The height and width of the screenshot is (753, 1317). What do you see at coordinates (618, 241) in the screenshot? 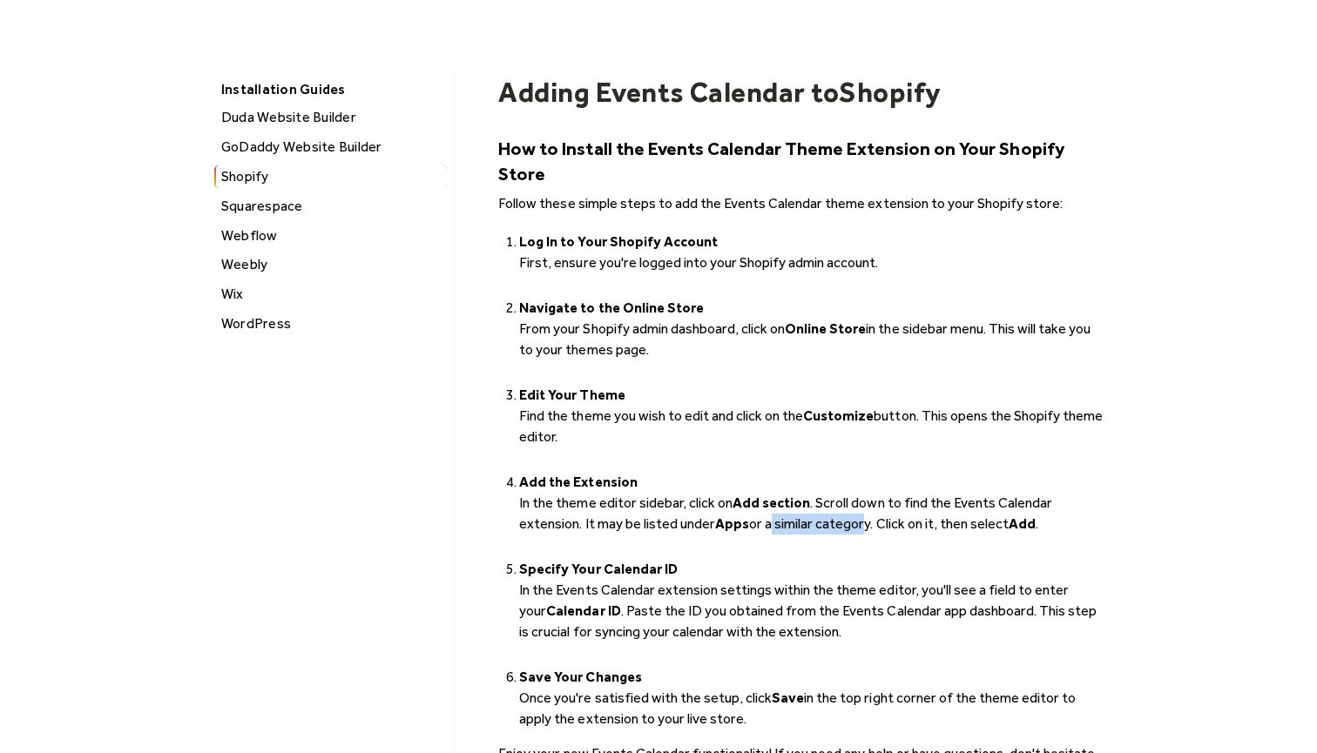
I see `strong: Log In to Your Shopify Account ‍` at bounding box center [618, 241].